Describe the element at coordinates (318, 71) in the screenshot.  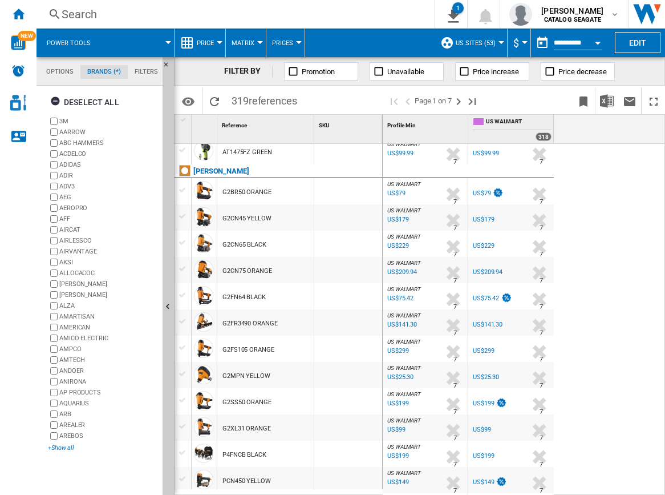
I see `span: Promotion` at that location.